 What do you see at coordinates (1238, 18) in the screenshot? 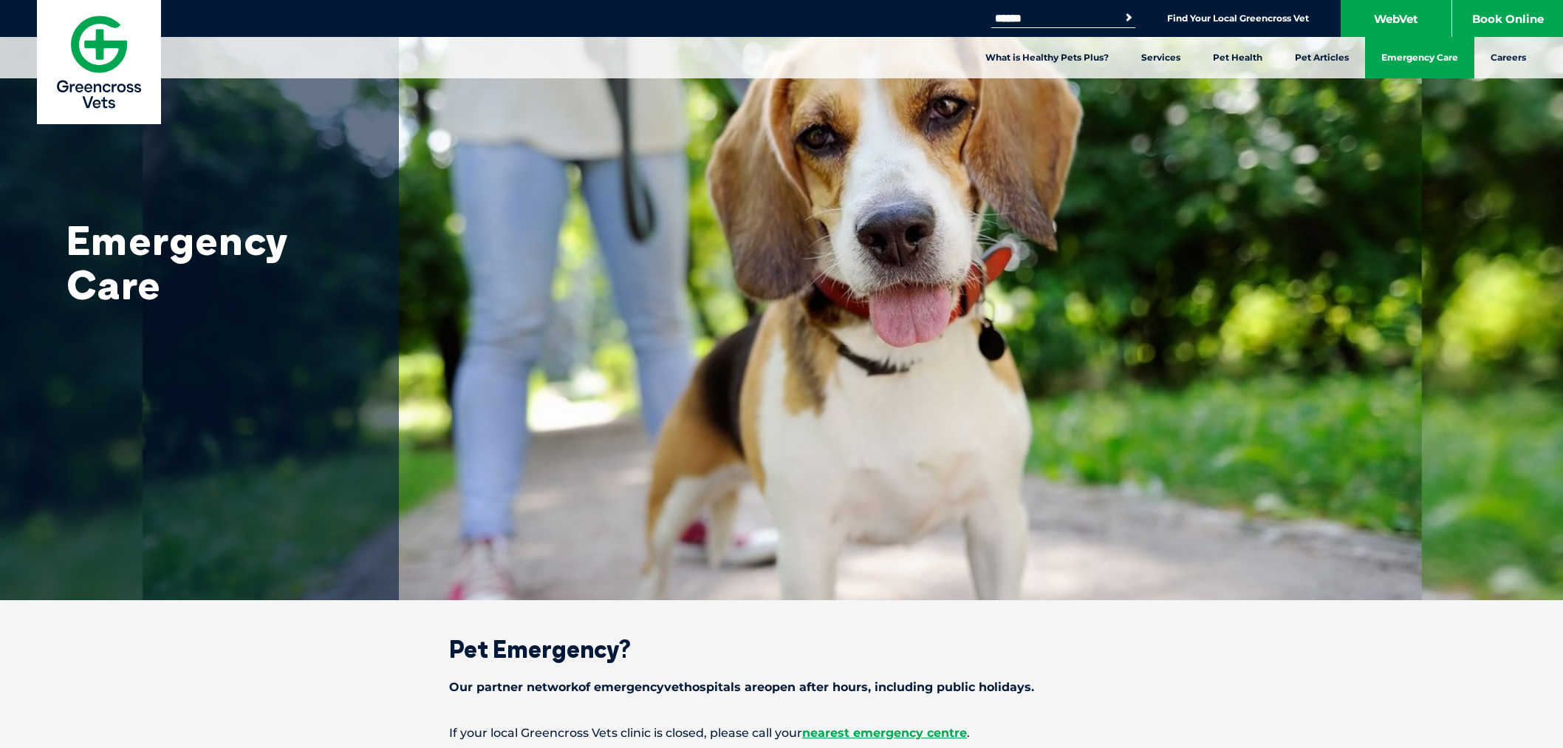
I see `a: Find Your Local Greencross Vet` at bounding box center [1238, 18].